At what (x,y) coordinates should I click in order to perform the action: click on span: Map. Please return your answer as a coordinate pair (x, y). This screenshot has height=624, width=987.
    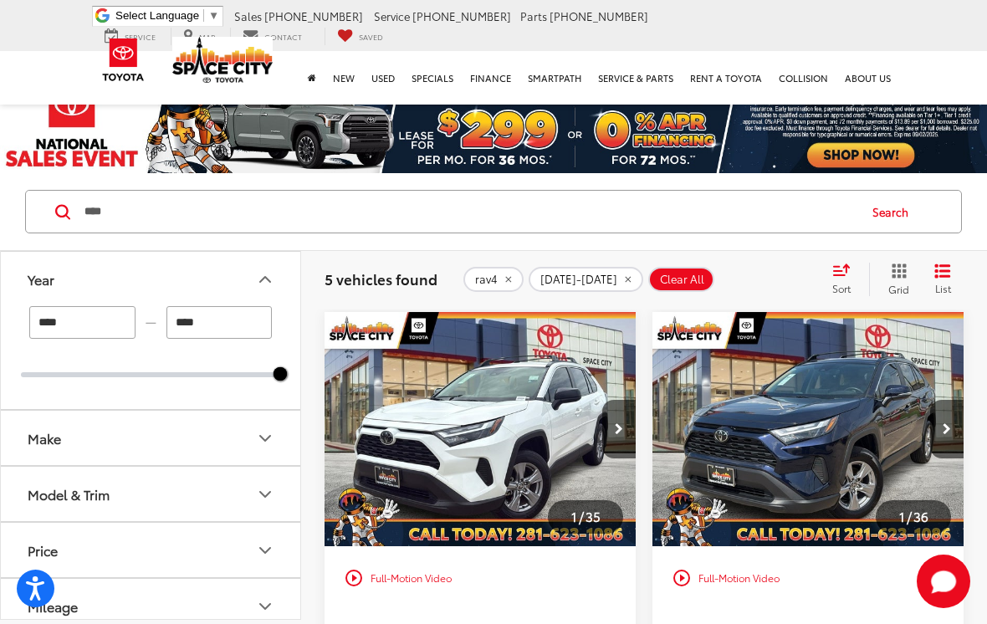
    Looking at the image, I should click on (207, 36).